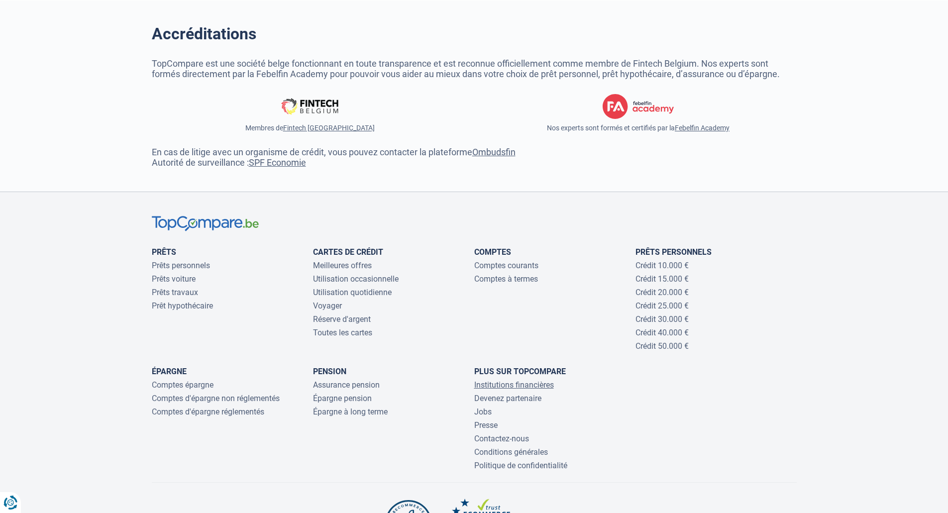  I want to click on a: Comptes d'épargne non réglementés, so click(215, 398).